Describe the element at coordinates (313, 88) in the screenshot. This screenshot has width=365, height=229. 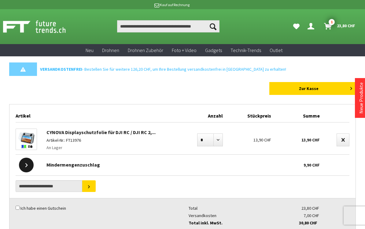
I see `a: Zur Kasse` at that location.